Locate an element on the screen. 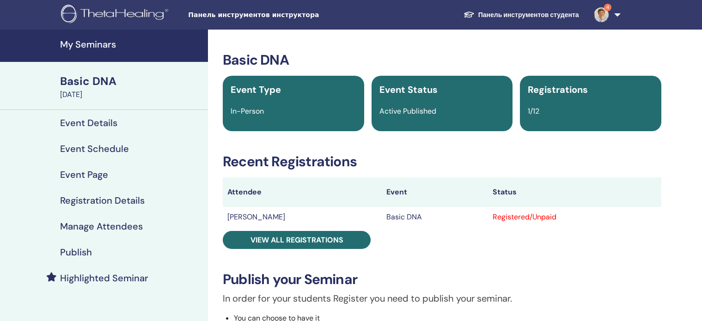 This screenshot has height=321, width=702. span: Event Status is located at coordinates (408, 90).